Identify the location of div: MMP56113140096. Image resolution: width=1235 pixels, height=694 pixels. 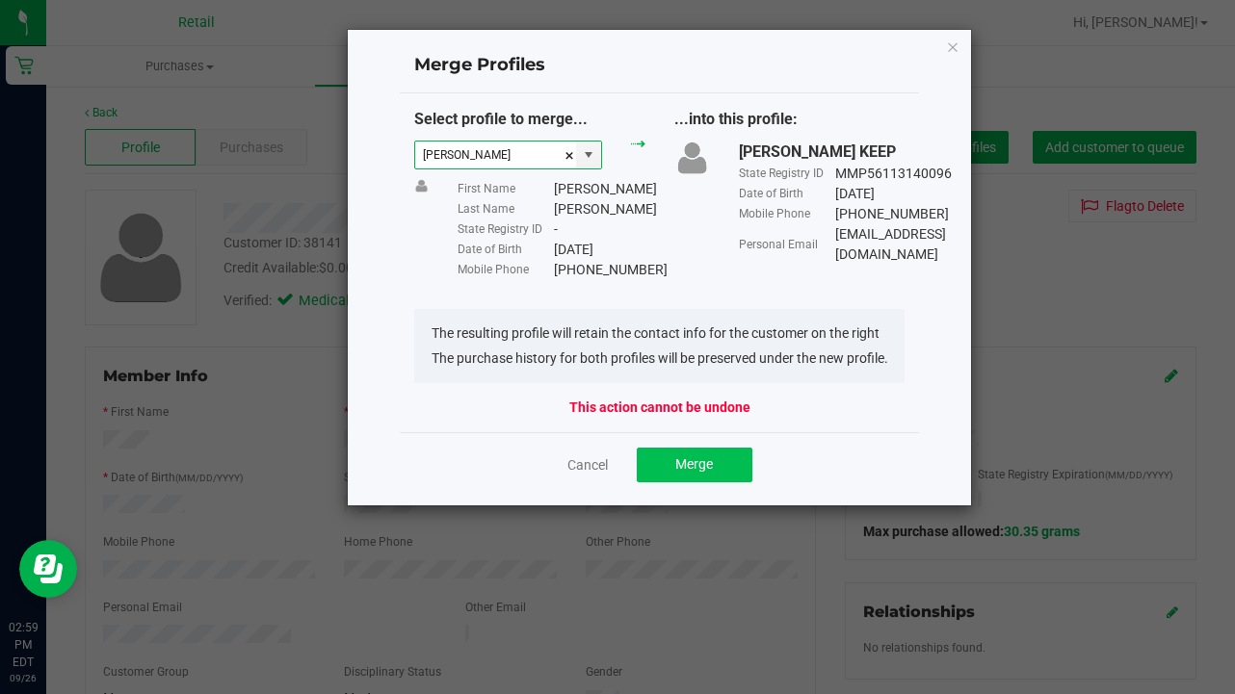
(893, 173).